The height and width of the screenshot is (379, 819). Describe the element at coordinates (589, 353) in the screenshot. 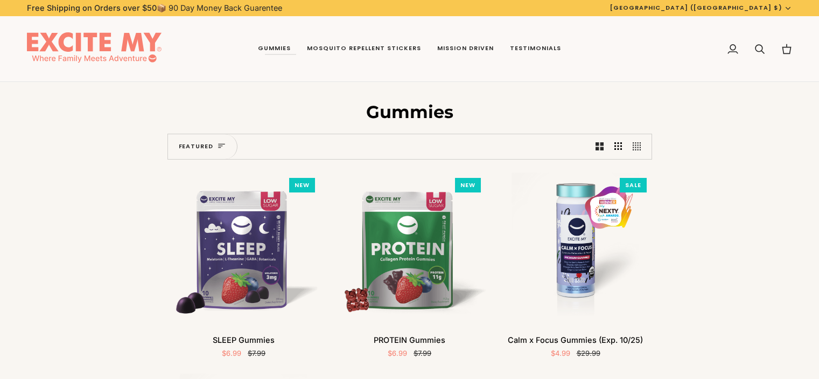

I see `span: $29.99` at that location.